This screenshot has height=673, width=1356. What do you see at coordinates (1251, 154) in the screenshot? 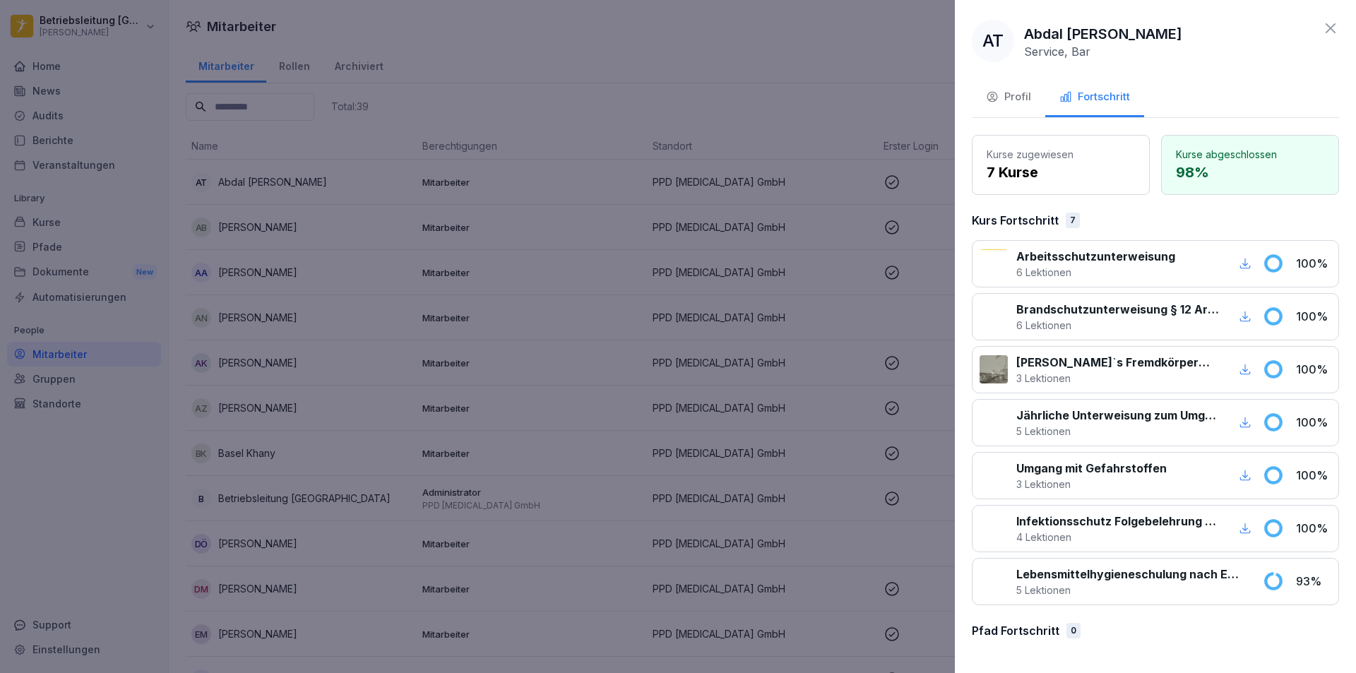
I see `p: Kurse abgeschlossen` at bounding box center [1251, 154].